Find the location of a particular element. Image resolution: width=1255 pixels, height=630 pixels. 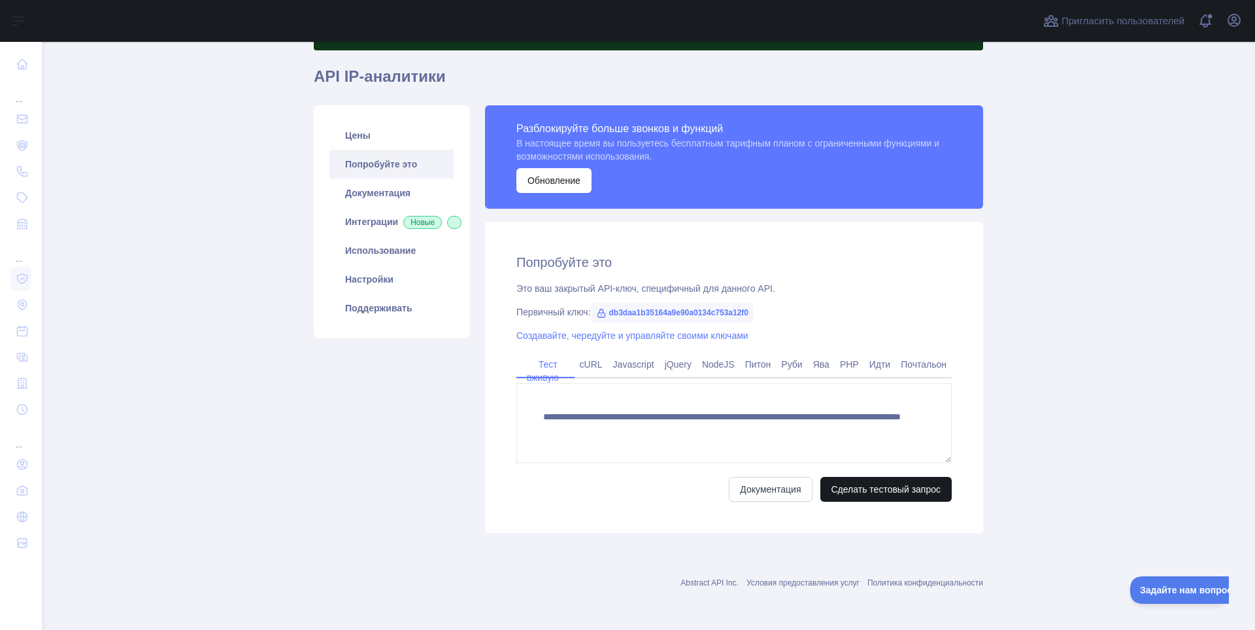

button: Пригласить пользователей is located at coordinates (1114, 21).